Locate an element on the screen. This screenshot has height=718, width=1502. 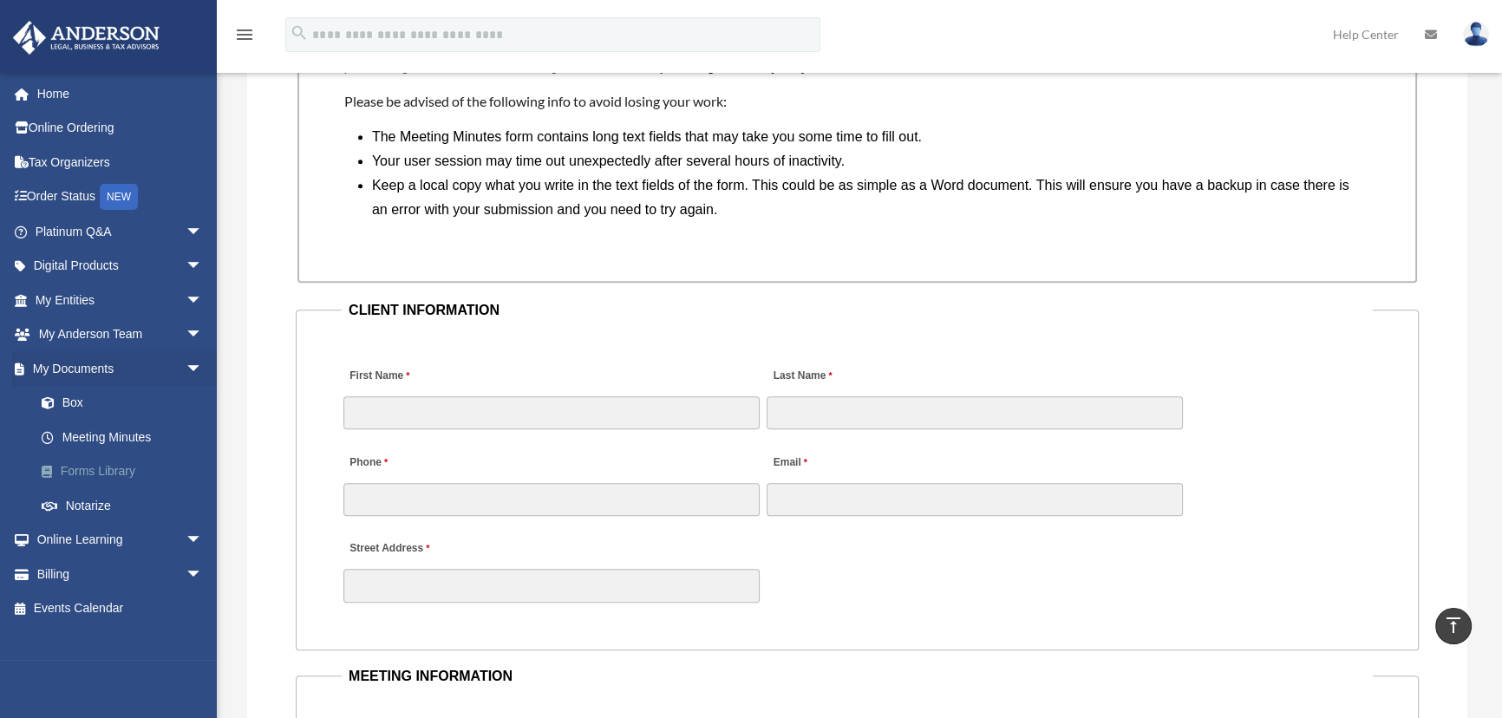
label: Phone is located at coordinates (368, 462).